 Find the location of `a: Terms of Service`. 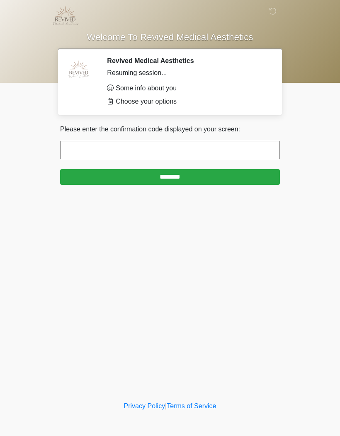

a: Terms of Service is located at coordinates (191, 406).